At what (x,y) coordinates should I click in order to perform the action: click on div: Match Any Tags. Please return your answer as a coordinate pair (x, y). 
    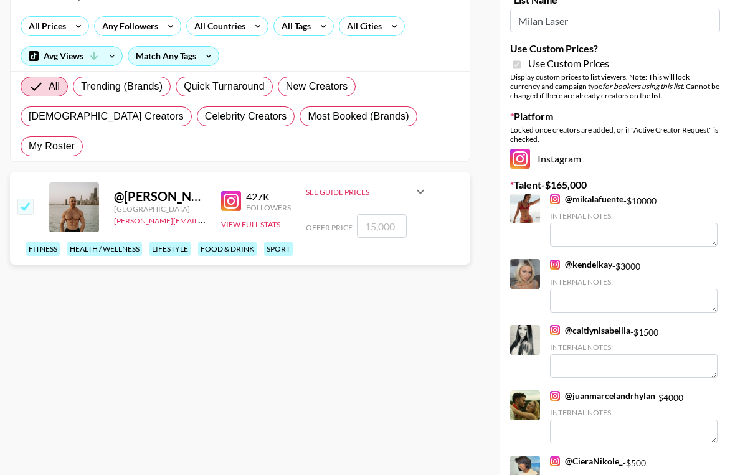
    Looking at the image, I should click on (173, 56).